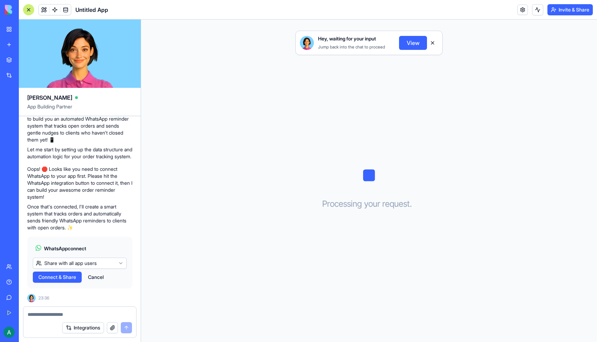 This screenshot has width=597, height=342. Describe the element at coordinates (57, 277) in the screenshot. I see `button: Connect & Share` at that location.